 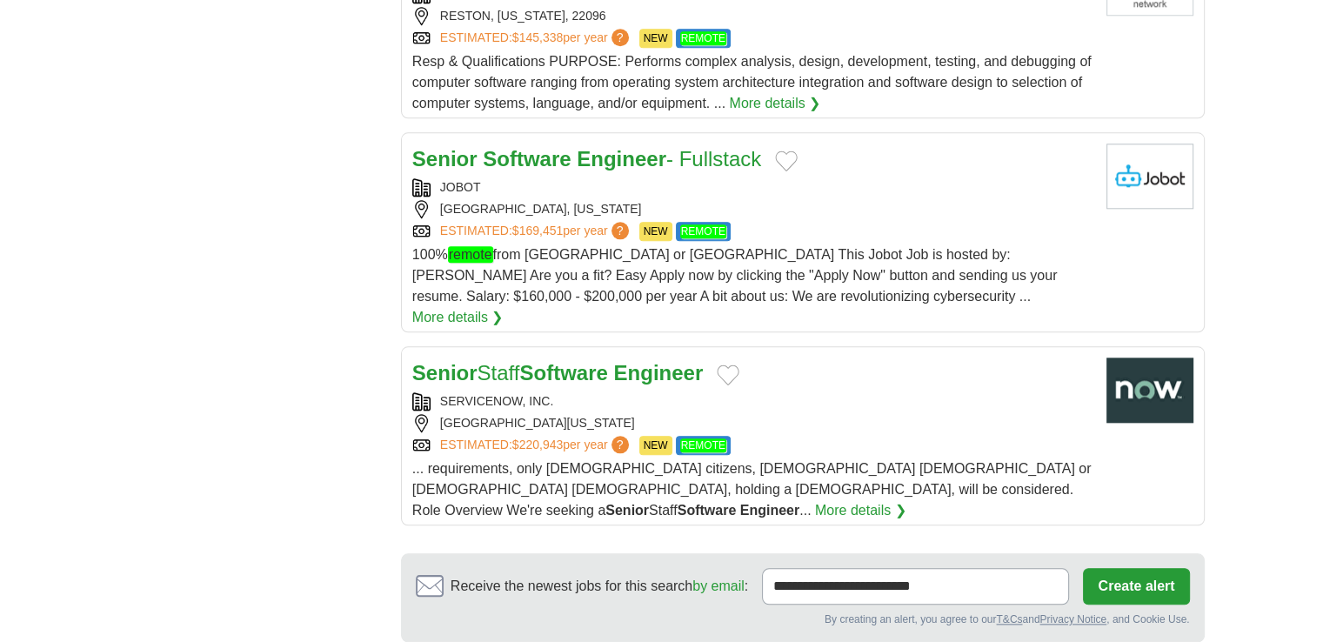 What do you see at coordinates (496, 401) in the screenshot?
I see `a: SERVICENOW, INC.` at bounding box center [496, 401].